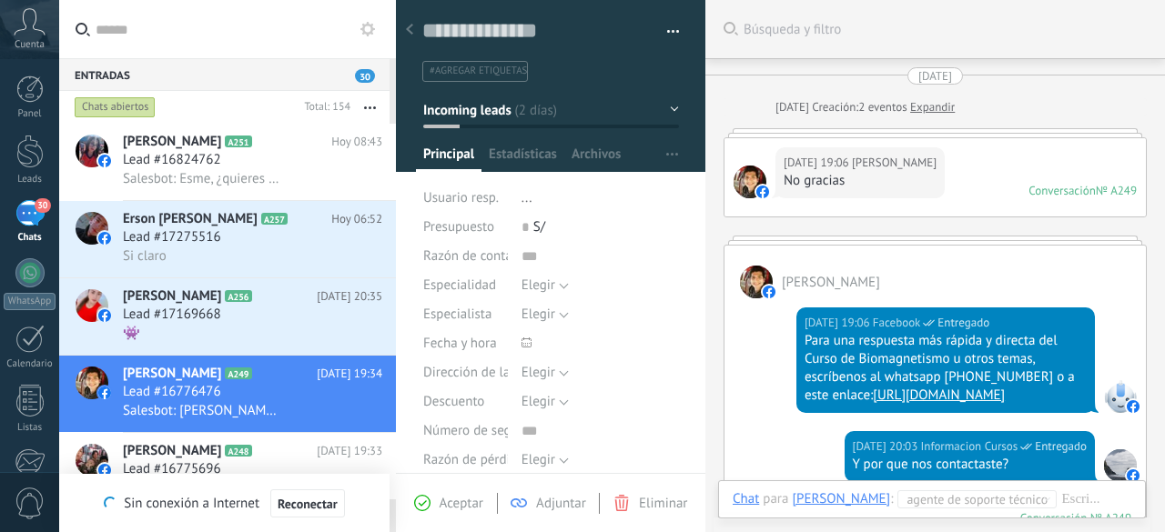  What do you see at coordinates (465, 402) in the screenshot?
I see `div: Descuento` at bounding box center [465, 402].